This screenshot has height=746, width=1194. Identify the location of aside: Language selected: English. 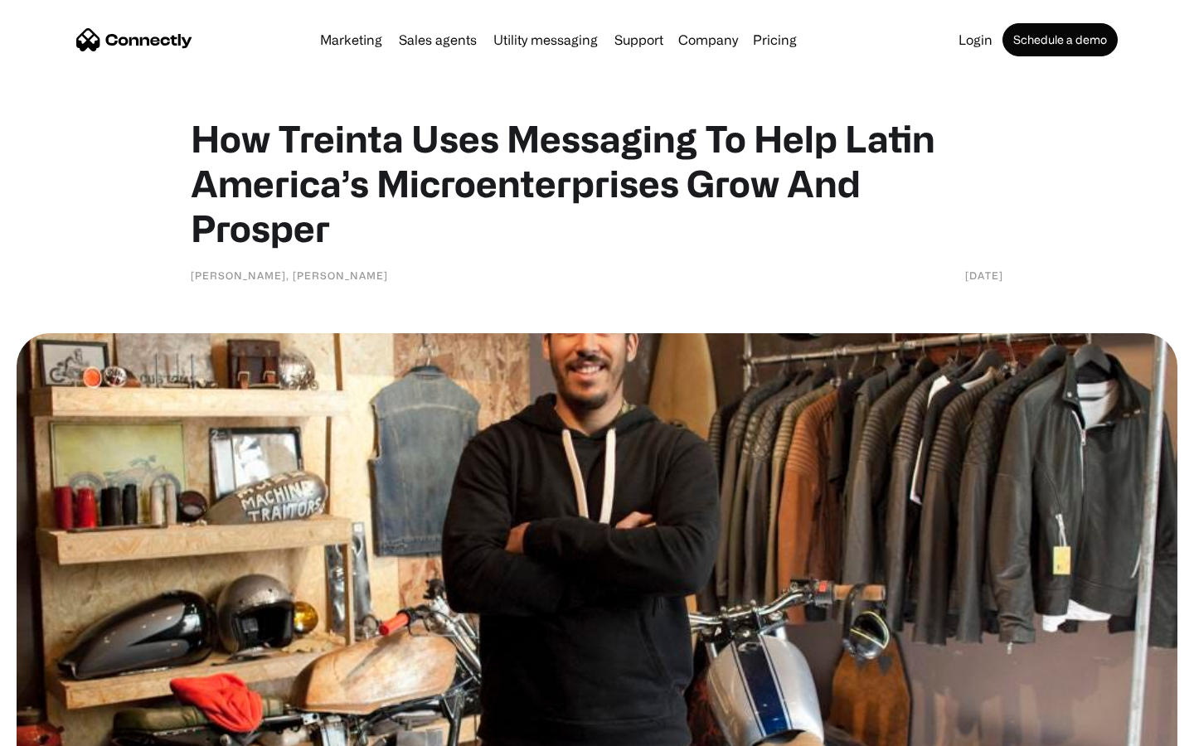
(58, 729).